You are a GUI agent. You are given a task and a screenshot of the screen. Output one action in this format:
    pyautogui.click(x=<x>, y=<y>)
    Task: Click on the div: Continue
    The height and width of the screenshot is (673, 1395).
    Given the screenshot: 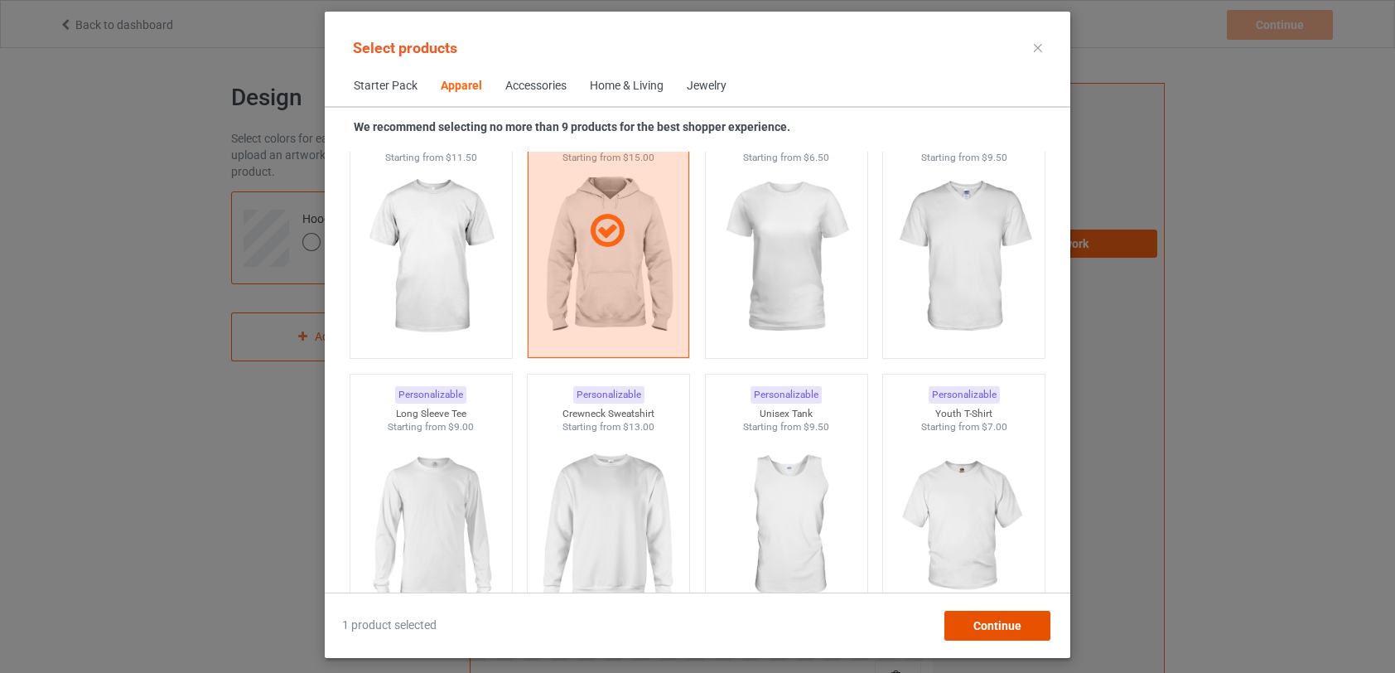 What is the action you would take?
    pyautogui.click(x=997, y=625)
    